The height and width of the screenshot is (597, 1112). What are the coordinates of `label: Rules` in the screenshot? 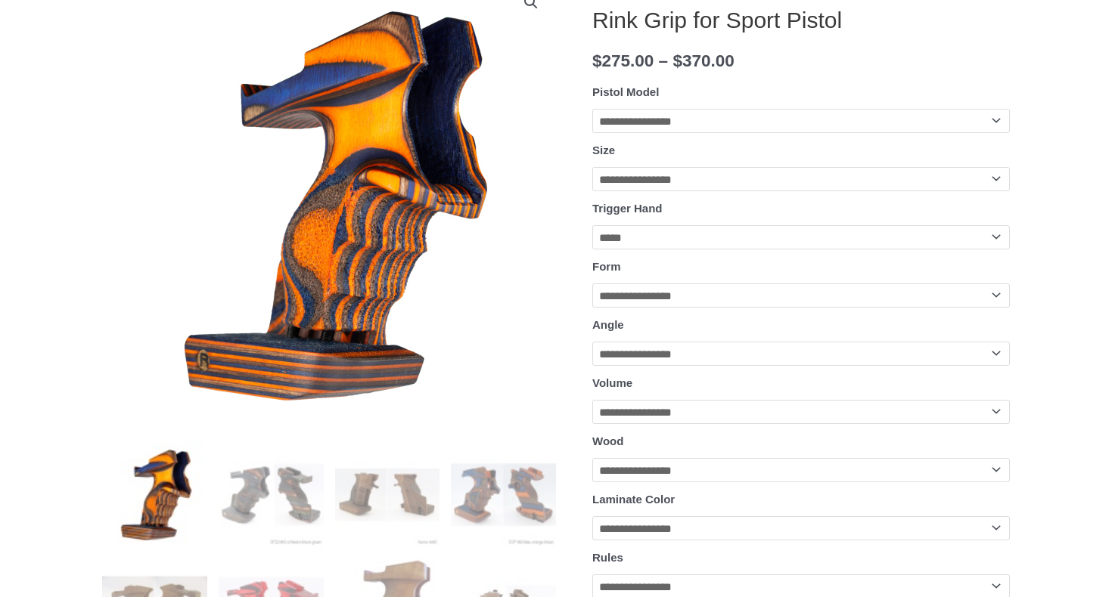 It's located at (607, 557).